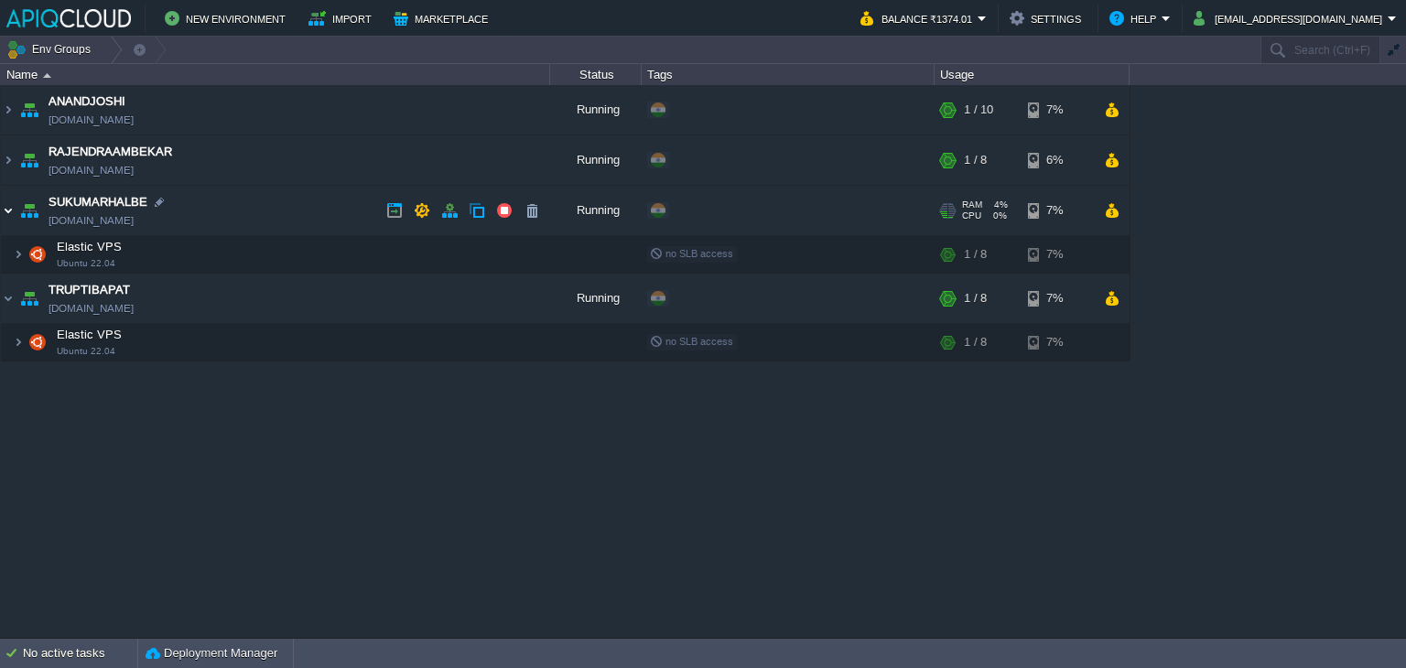 The width and height of the screenshot is (1406, 668). Describe the element at coordinates (971, 216) in the screenshot. I see `span: CPU` at that location.